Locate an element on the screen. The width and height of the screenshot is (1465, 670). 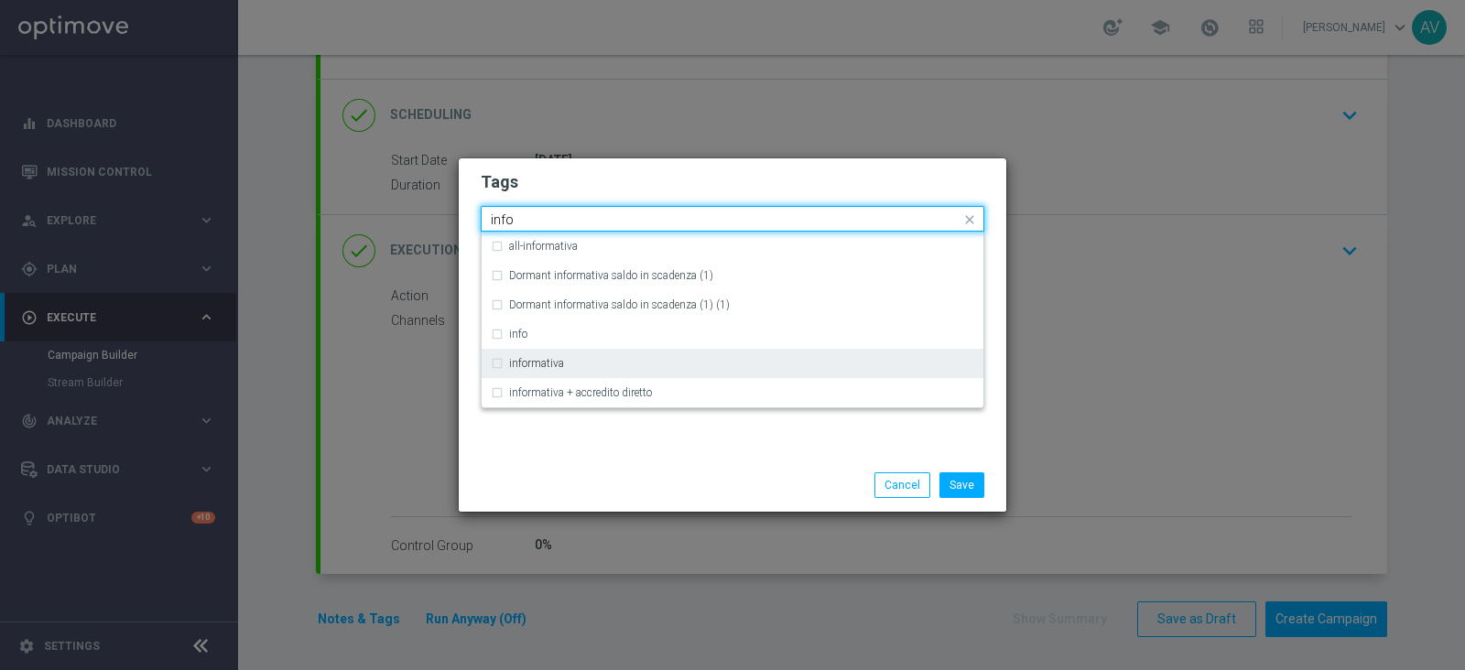
button: Cancel is located at coordinates (902, 485).